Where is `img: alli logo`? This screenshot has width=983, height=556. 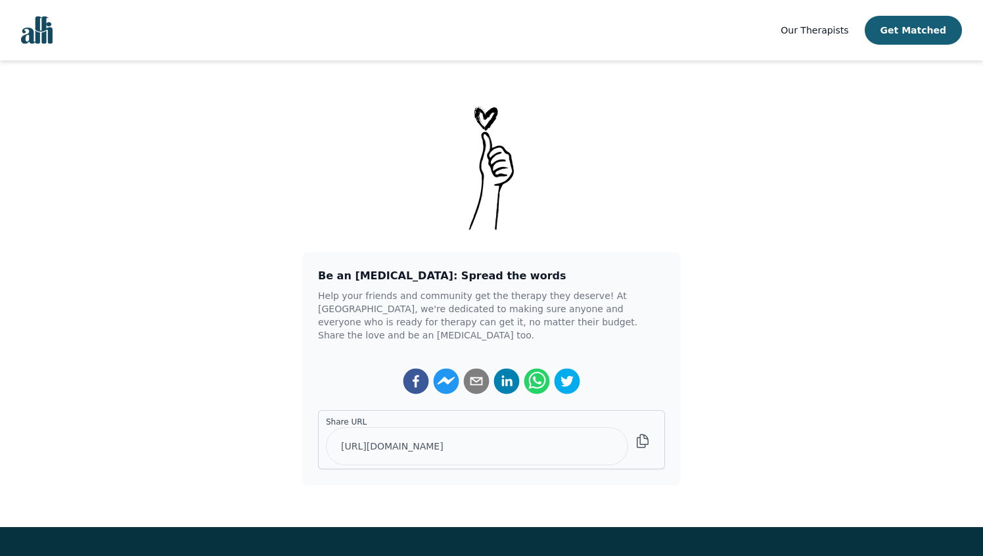 img: alli logo is located at coordinates (37, 30).